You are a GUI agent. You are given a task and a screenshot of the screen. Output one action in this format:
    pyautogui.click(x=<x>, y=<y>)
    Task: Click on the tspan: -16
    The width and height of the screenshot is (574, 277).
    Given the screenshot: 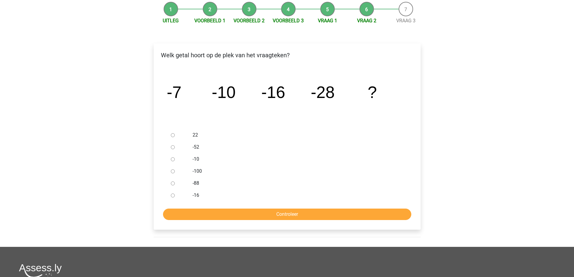 What is the action you would take?
    pyautogui.click(x=273, y=92)
    